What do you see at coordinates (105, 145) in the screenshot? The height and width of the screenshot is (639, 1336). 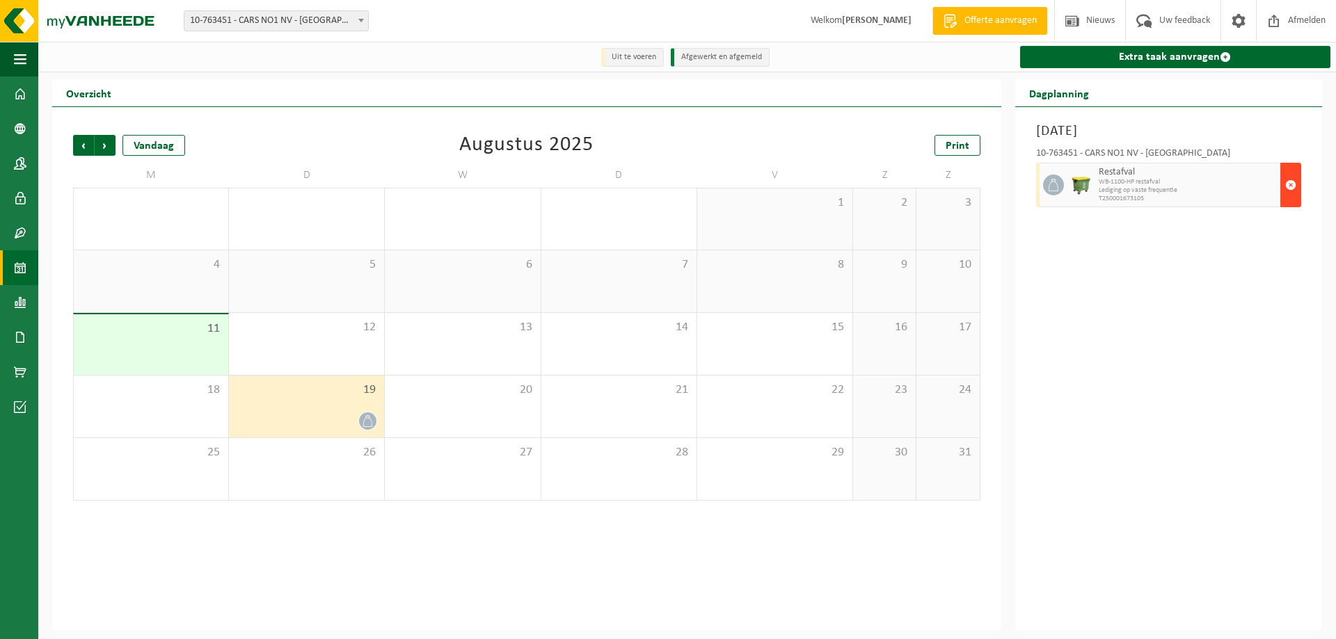 I see `span: Volgende` at bounding box center [105, 145].